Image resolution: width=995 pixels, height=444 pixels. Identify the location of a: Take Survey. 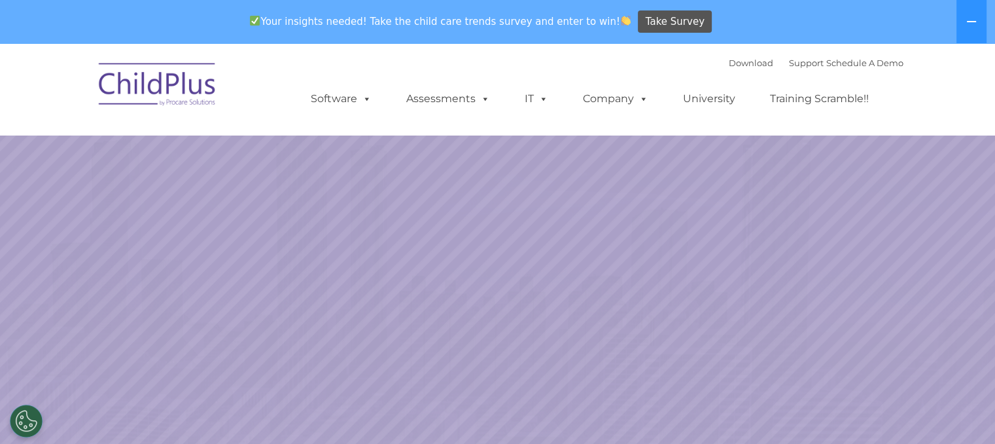
(675, 22).